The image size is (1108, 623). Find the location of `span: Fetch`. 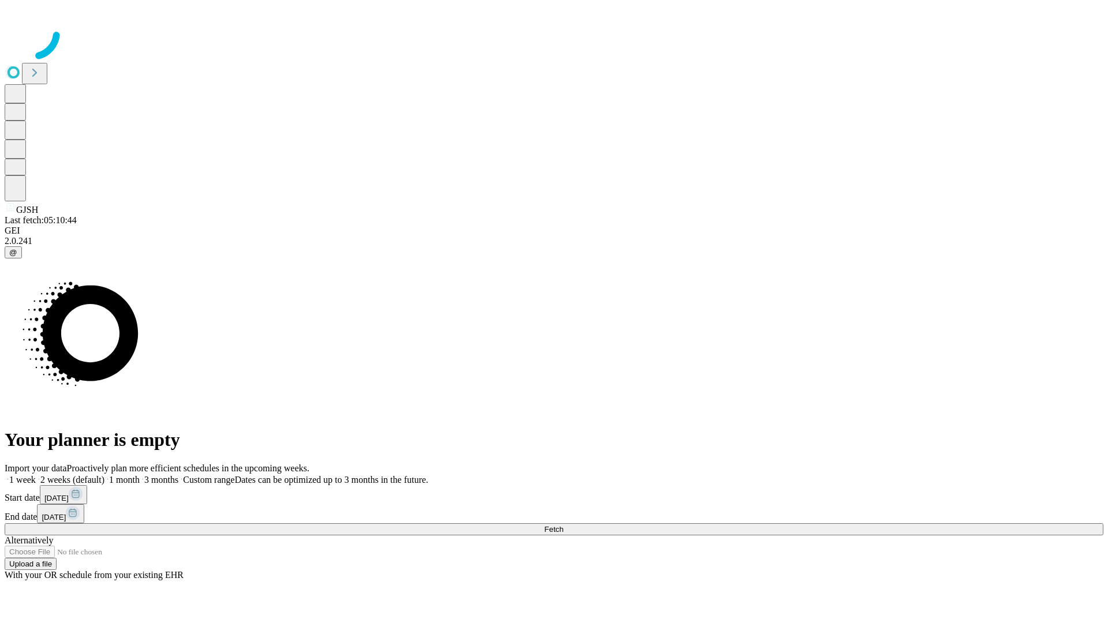

span: Fetch is located at coordinates (553, 529).